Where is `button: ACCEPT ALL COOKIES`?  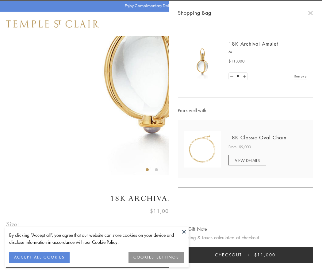 button: ACCEPT ALL COOKIES is located at coordinates (39, 258).